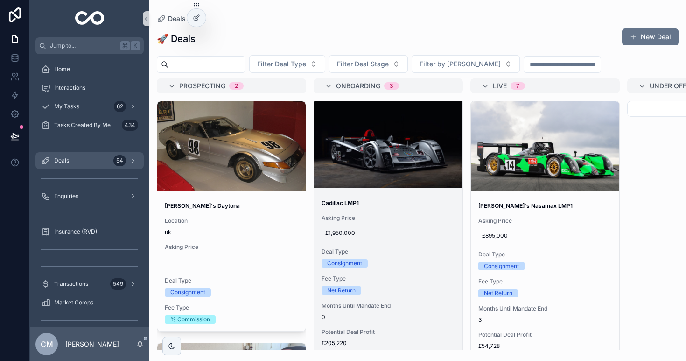 The image size is (686, 361). I want to click on span: Jump to..., so click(83, 46).